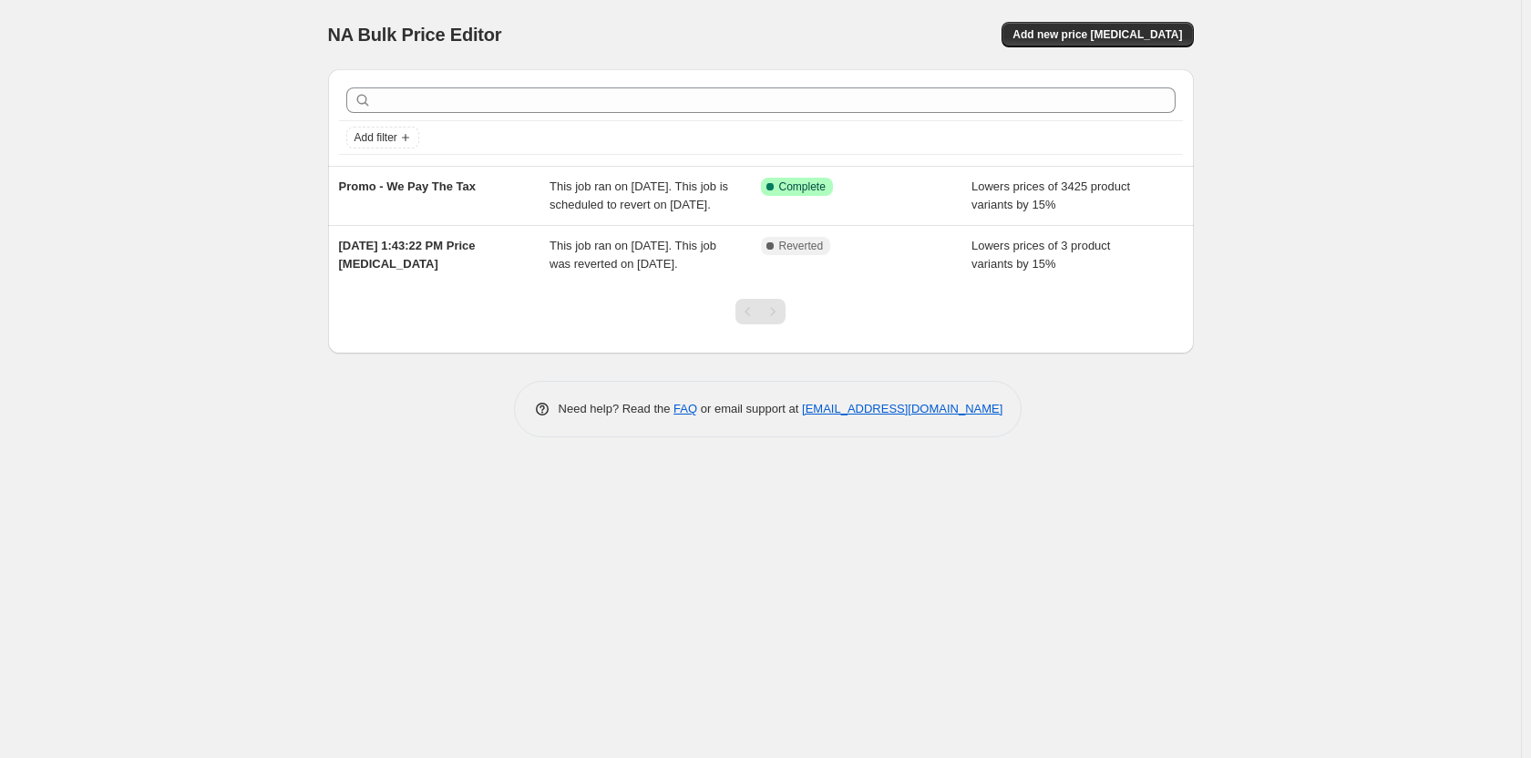 The image size is (1531, 758). Describe the element at coordinates (749, 408) in the screenshot. I see `span: or email support at` at that location.